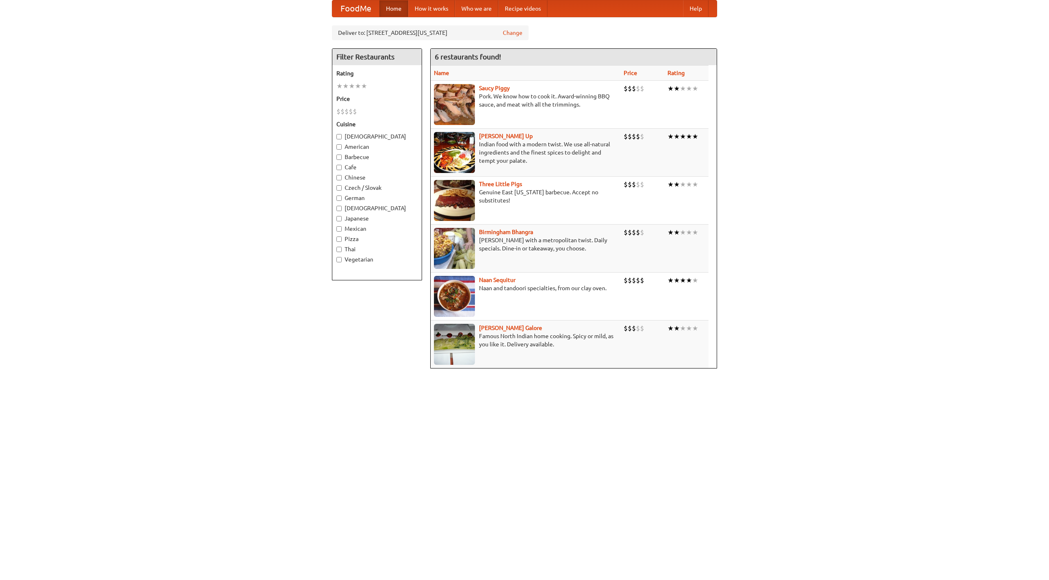  I want to click on input: Thai, so click(339, 249).